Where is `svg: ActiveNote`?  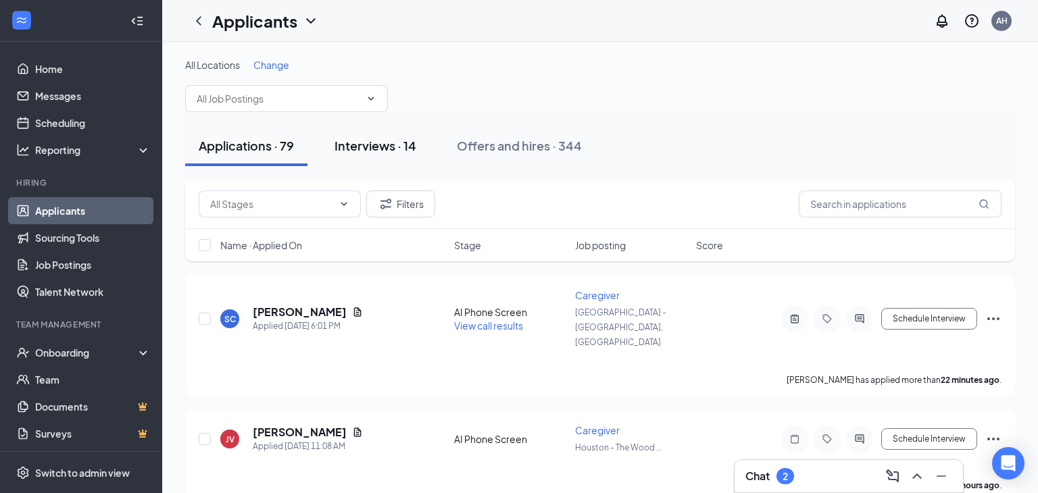 svg: ActiveNote is located at coordinates (795, 319).